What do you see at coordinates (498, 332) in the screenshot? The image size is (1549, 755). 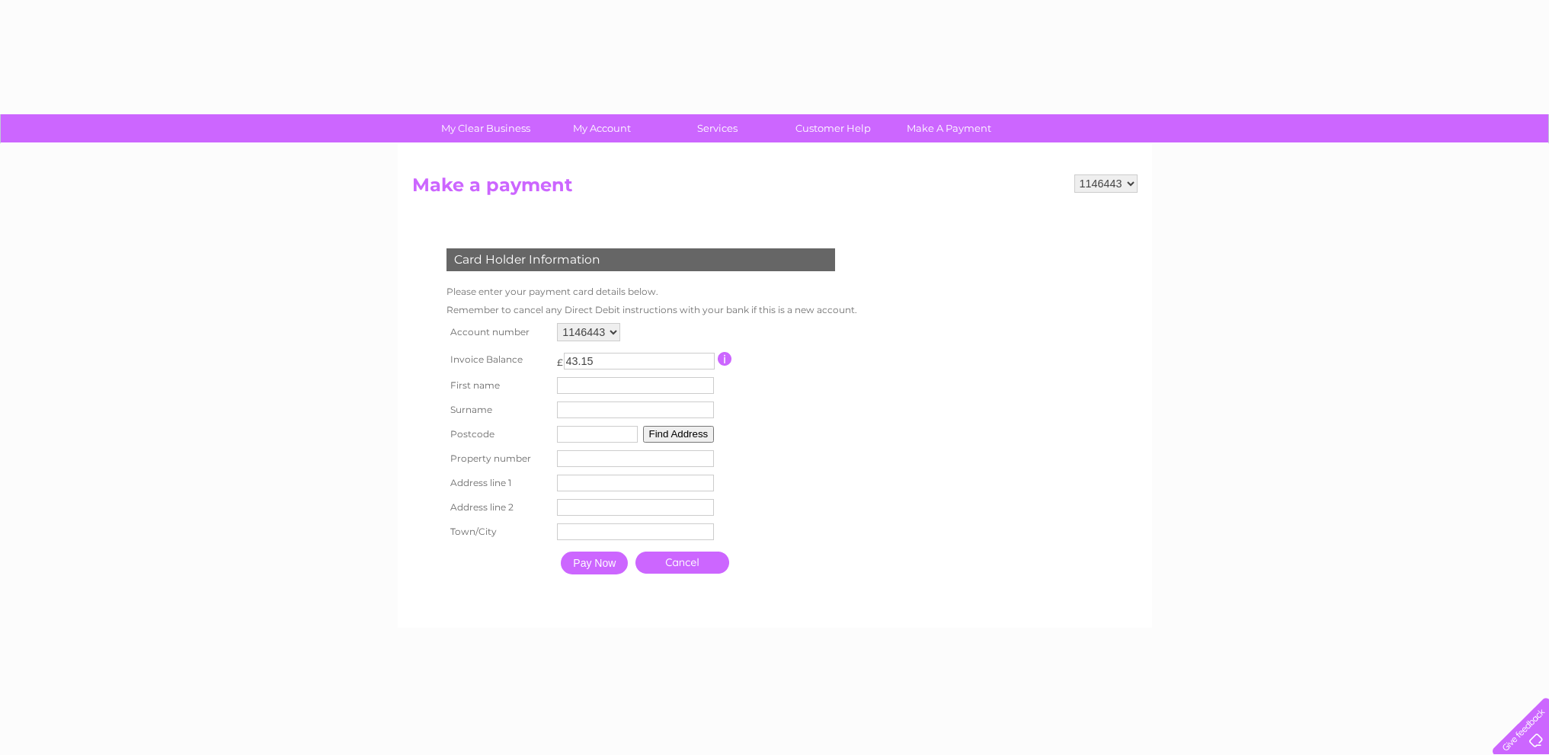 I see `th: Account number` at bounding box center [498, 332].